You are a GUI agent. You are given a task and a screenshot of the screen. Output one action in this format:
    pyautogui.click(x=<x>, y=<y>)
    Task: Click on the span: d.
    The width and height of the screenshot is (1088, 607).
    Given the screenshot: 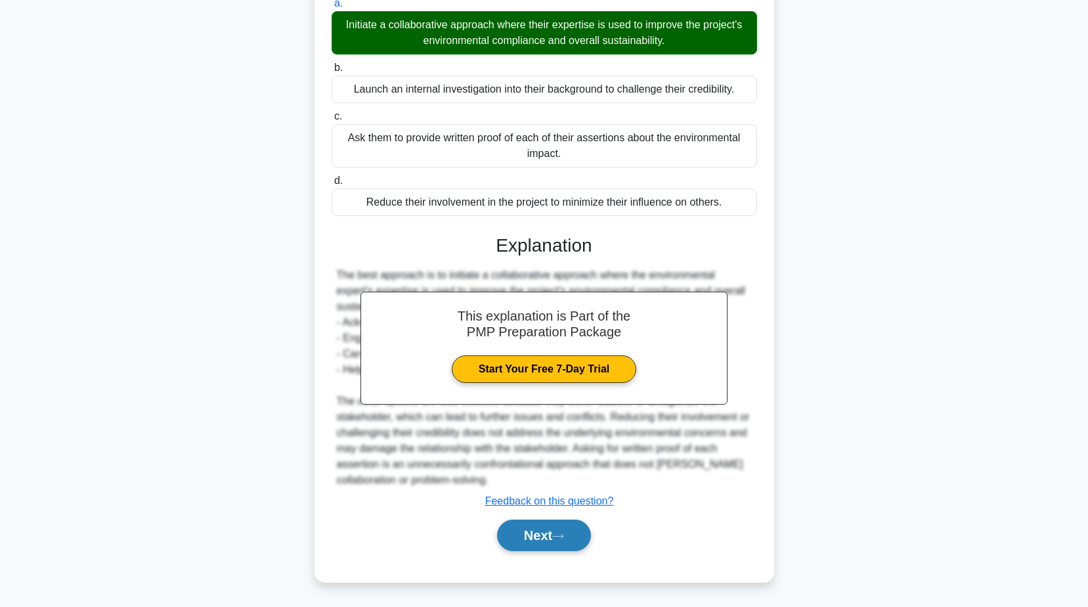 What is the action you would take?
    pyautogui.click(x=338, y=180)
    